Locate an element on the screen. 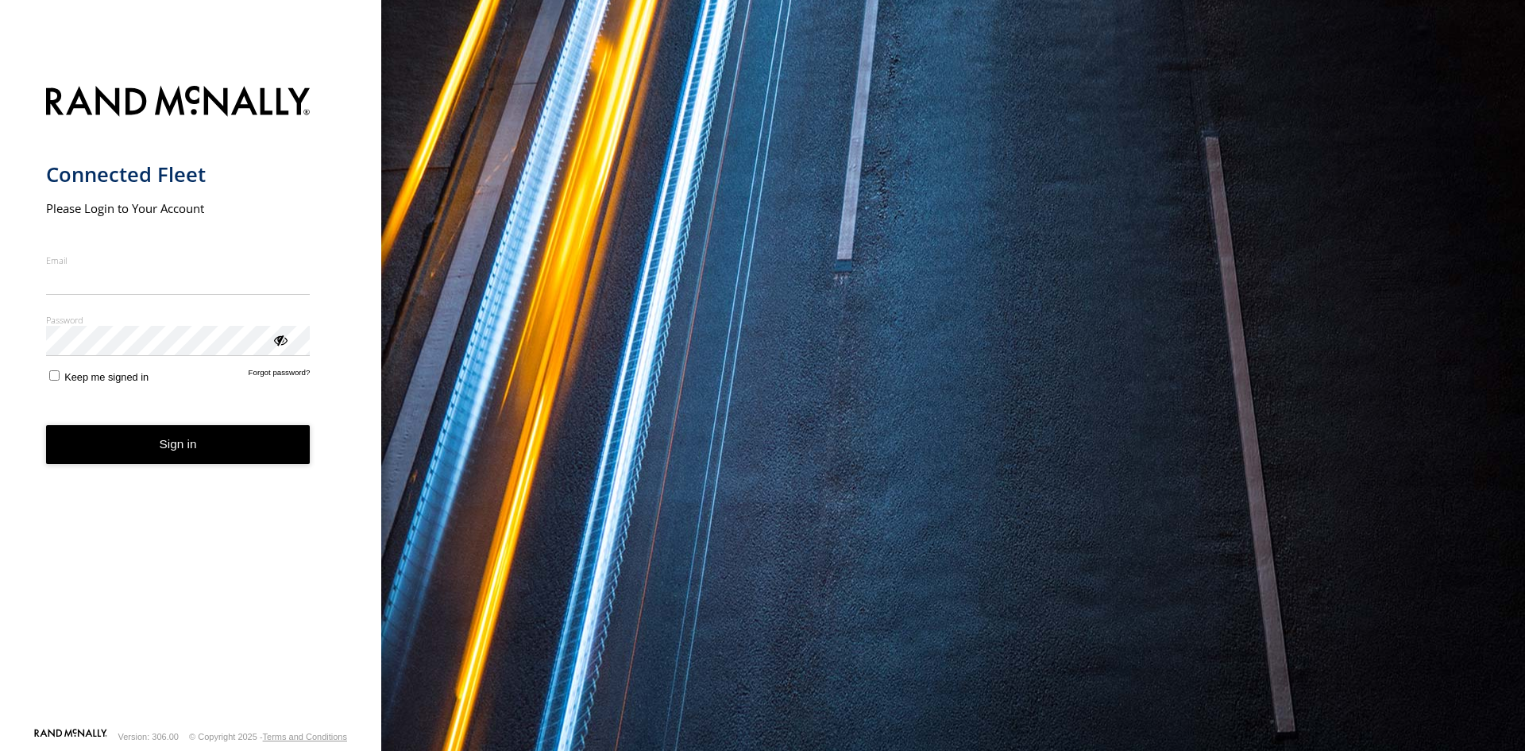 This screenshot has height=751, width=1525. div: © Copyright 2025 - is located at coordinates (268, 736).